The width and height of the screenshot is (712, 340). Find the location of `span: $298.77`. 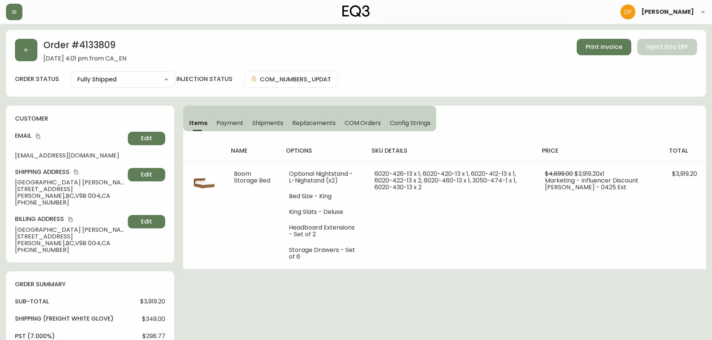

span: $298.77 is located at coordinates (154, 337).